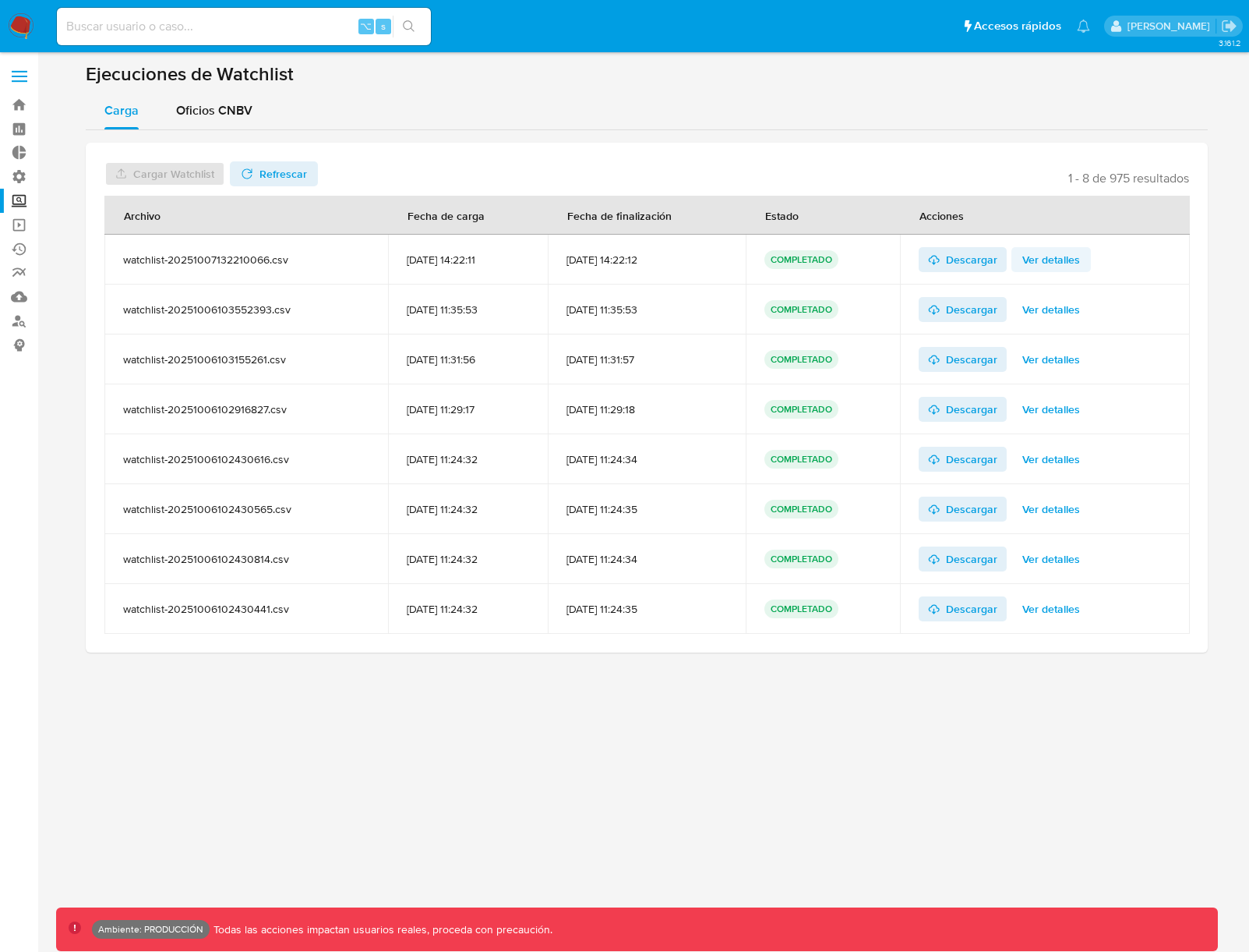  I want to click on p: joaquin.dolcemascolo@mercadolibre.com, so click(1172, 26).